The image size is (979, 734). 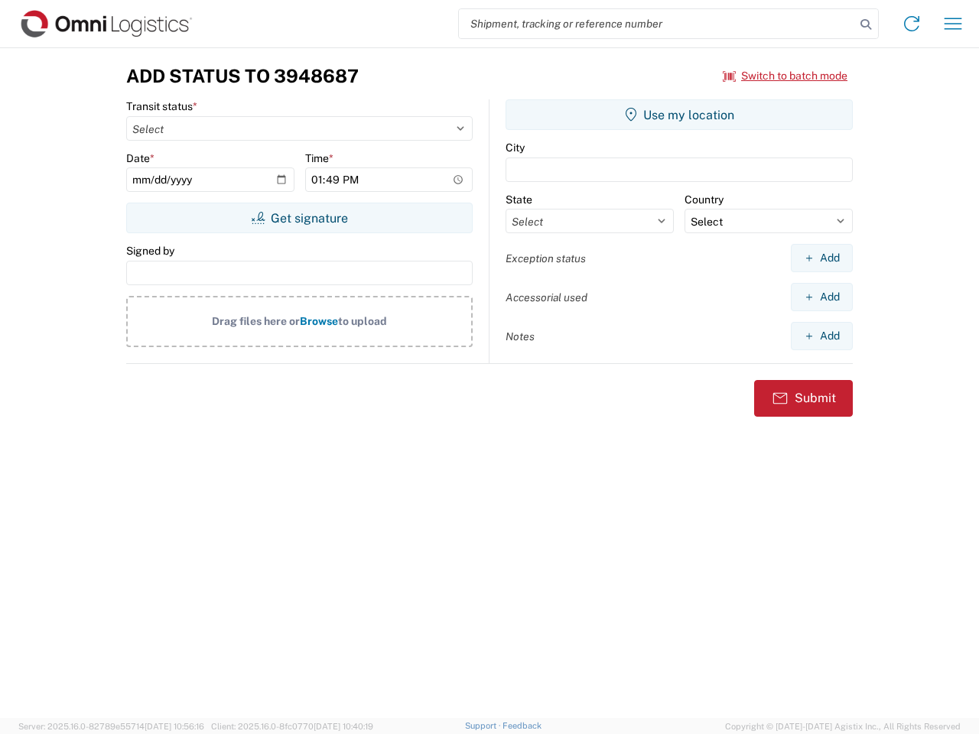 What do you see at coordinates (703, 200) in the screenshot?
I see `label: Country` at bounding box center [703, 200].